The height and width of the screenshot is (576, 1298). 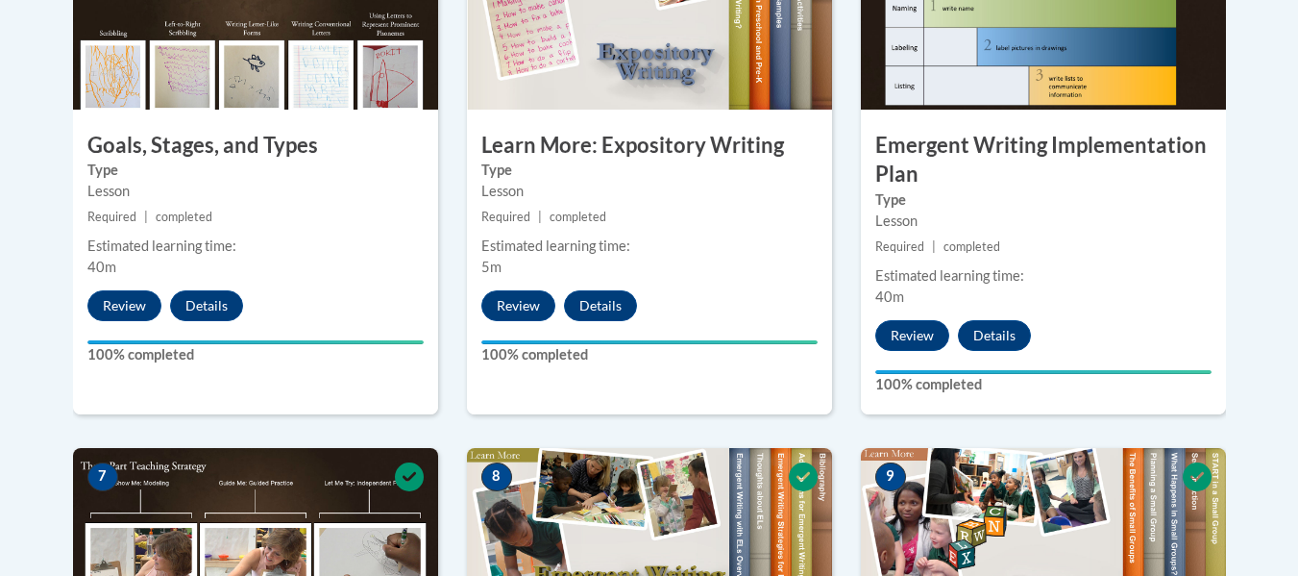 I want to click on span: 8, so click(x=497, y=477).